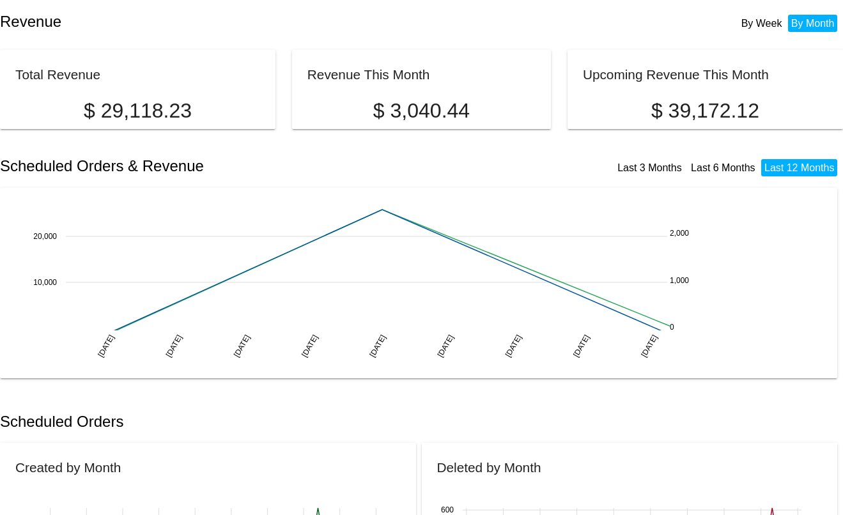  I want to click on h2: Deleted by Month, so click(489, 467).